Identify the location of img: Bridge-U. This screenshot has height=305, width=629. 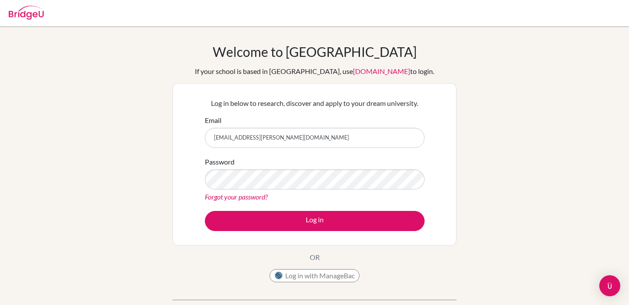
(26, 13).